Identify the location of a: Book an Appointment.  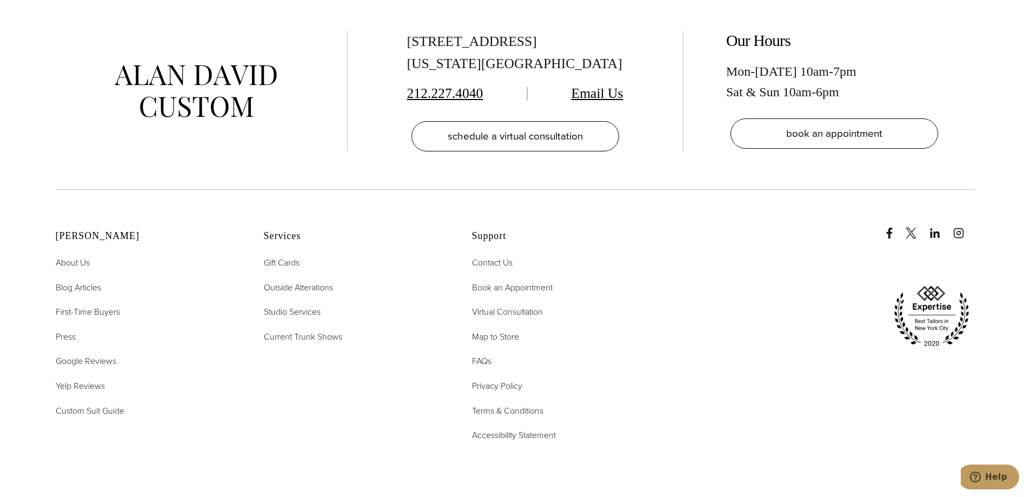
(512, 288).